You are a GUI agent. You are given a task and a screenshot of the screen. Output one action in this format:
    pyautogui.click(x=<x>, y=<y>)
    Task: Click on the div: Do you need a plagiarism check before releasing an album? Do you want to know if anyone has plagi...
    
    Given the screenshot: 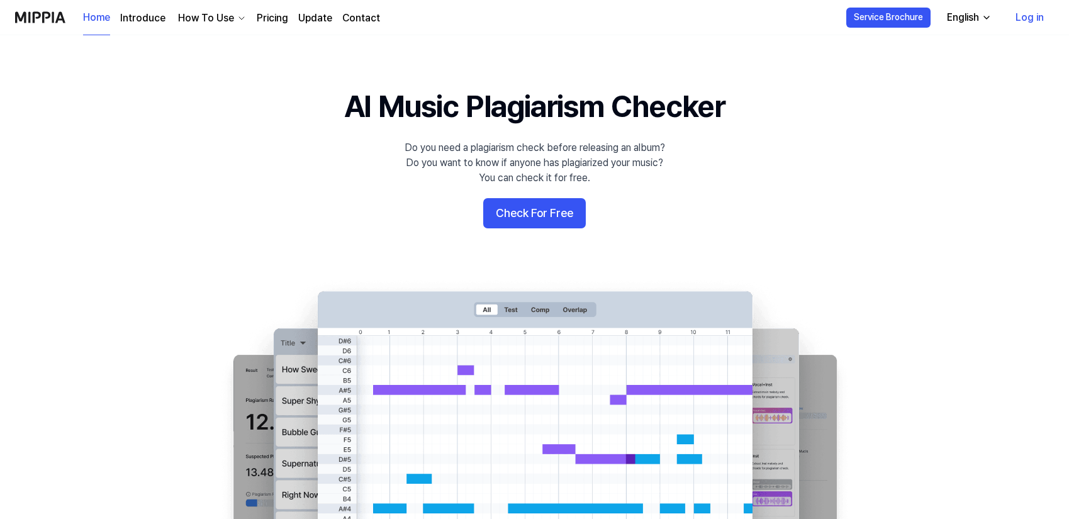 What is the action you would take?
    pyautogui.click(x=535, y=163)
    